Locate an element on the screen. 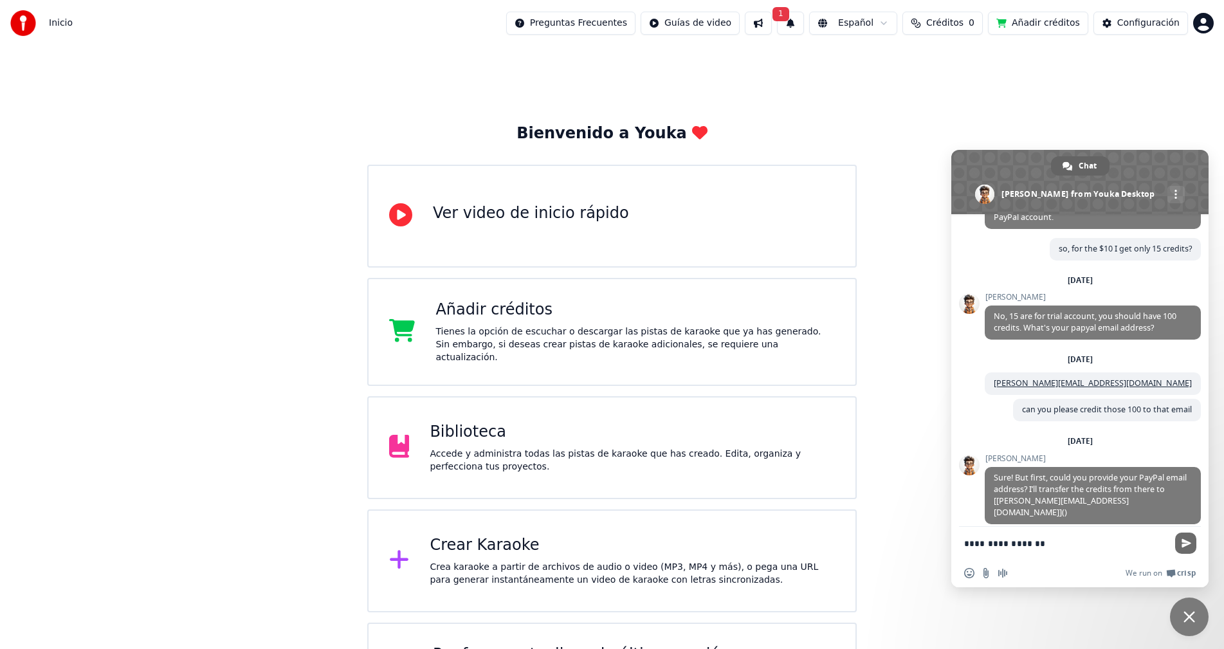 The height and width of the screenshot is (649, 1224). div: Configuración is located at coordinates (1148, 23).